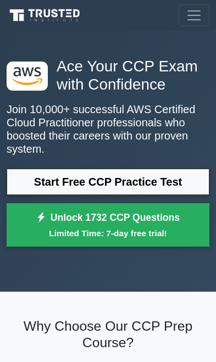 The width and height of the screenshot is (216, 362). Describe the element at coordinates (108, 129) in the screenshot. I see `p: Join 10,000+ successful AWS Certified Cloud Practitioner professionals who boosted their careers ...` at that location.